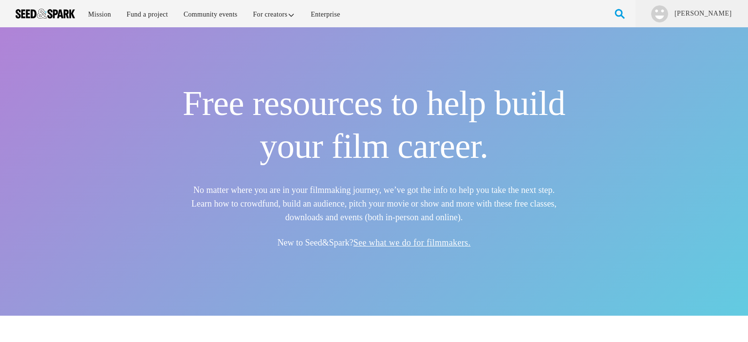 Image resolution: width=748 pixels, height=342 pixels. Describe the element at coordinates (45, 14) in the screenshot. I see `img: Seed amp; Spark` at that location.